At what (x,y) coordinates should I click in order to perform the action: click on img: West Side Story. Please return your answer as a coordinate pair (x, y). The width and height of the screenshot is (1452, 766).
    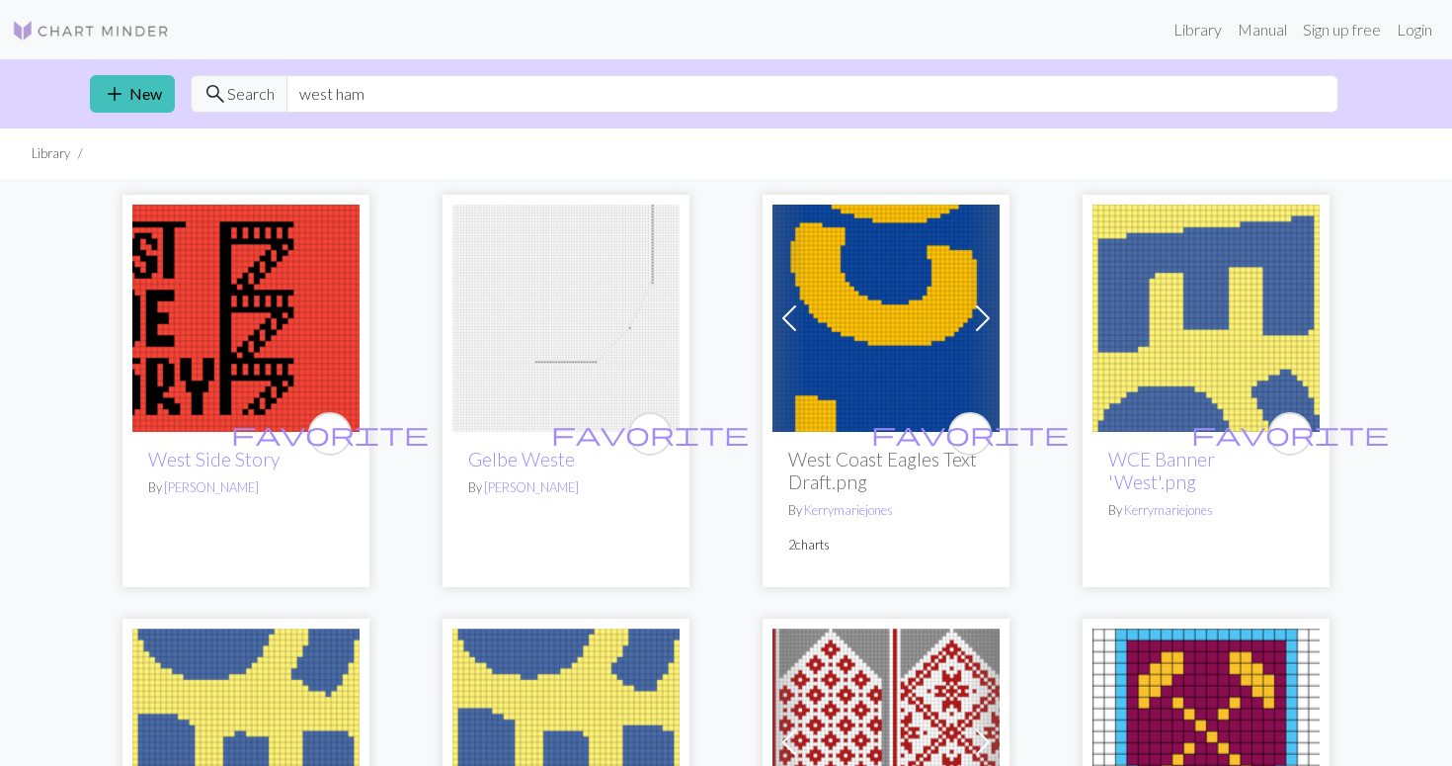
    Looking at the image, I should click on (246, 318).